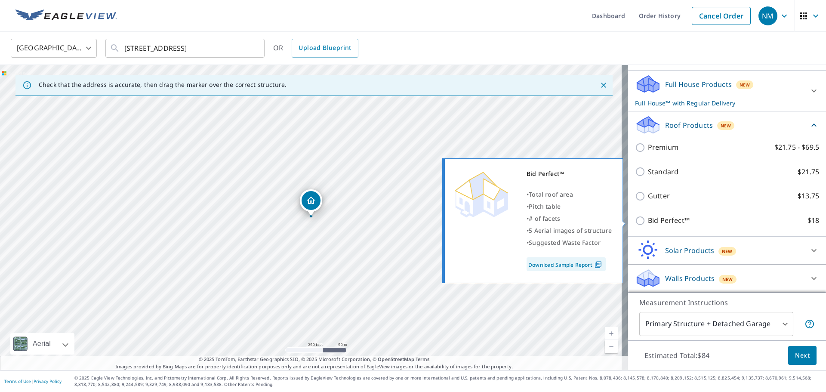 This screenshot has width=826, height=392. I want to click on span: Total roof area, so click(551, 194).